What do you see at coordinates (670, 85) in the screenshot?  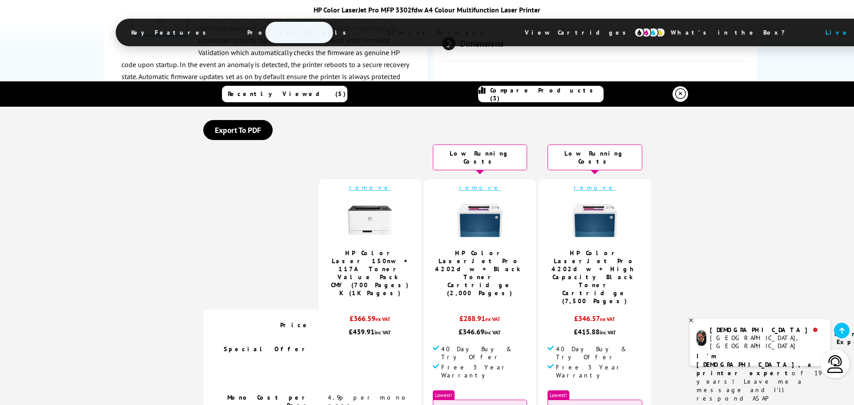 I see `a: ISO/IEC standards` at bounding box center [670, 85].